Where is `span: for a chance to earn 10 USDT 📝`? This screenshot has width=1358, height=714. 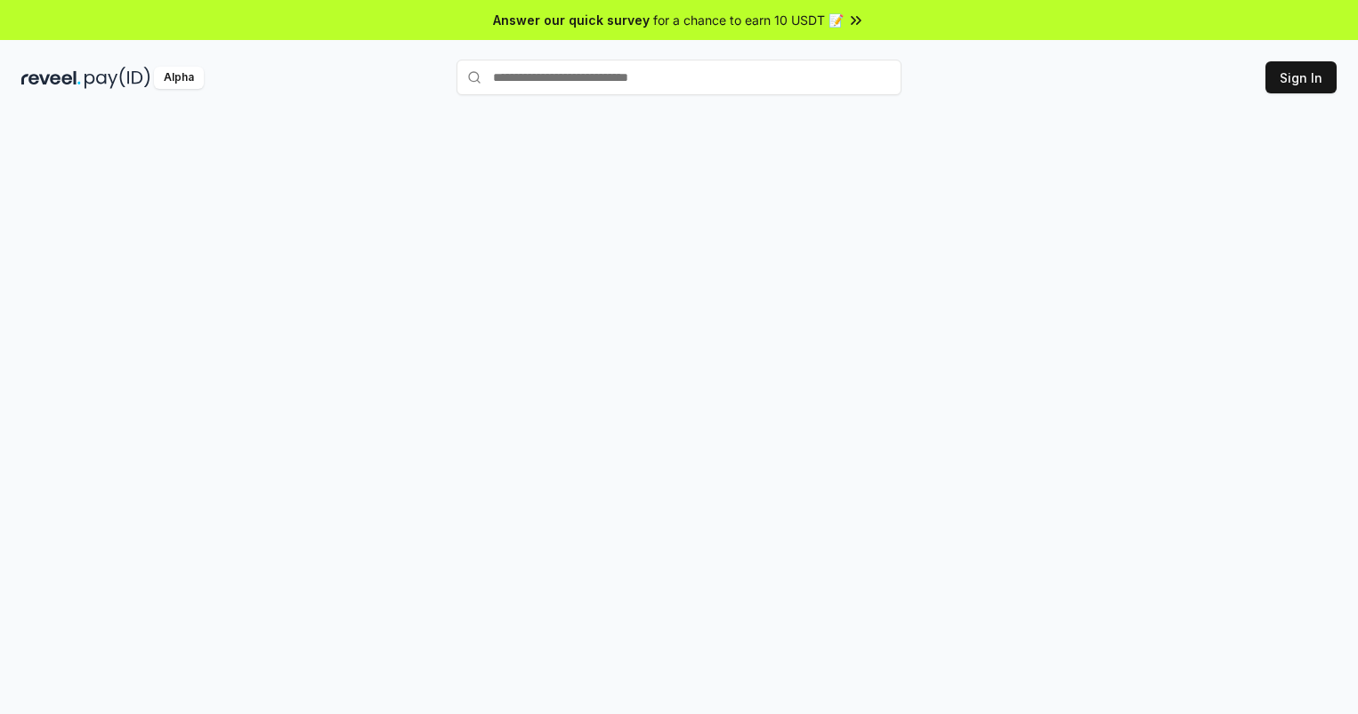 span: for a chance to earn 10 USDT 📝 is located at coordinates (748, 20).